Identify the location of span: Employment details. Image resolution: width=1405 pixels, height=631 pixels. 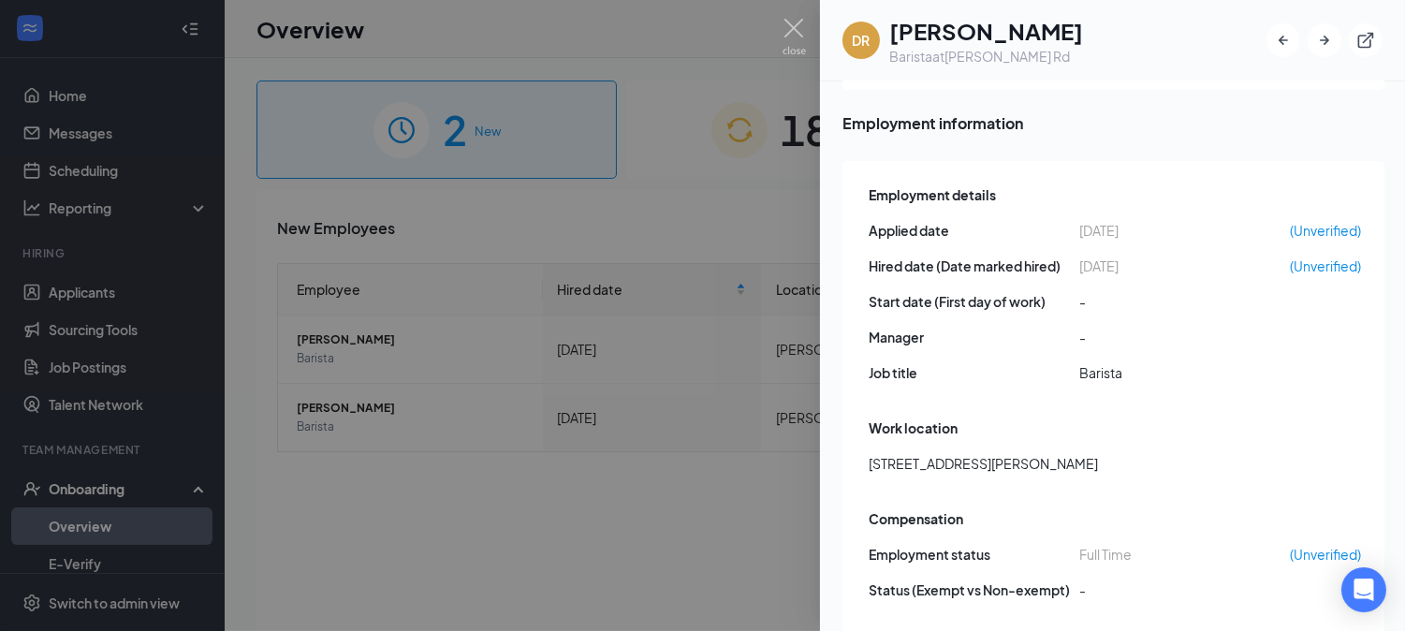
(933, 195).